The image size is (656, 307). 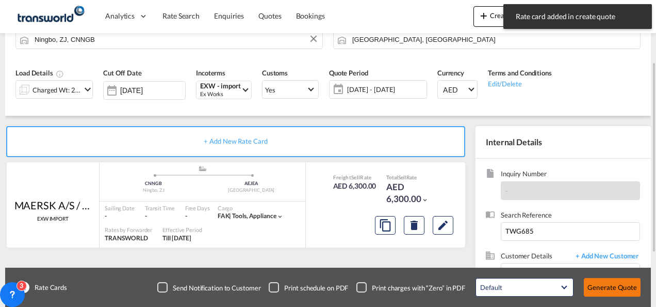 What do you see at coordinates (128, 238) in the screenshot?
I see `div: TRANSWORLD` at bounding box center [128, 238].